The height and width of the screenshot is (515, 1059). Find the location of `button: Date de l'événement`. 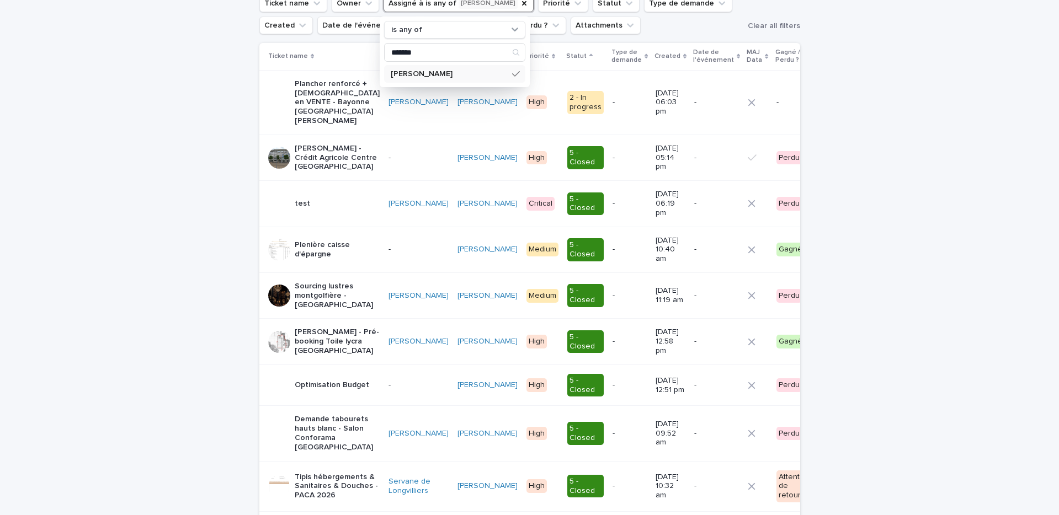

button: Date de l'événement is located at coordinates (367, 25).